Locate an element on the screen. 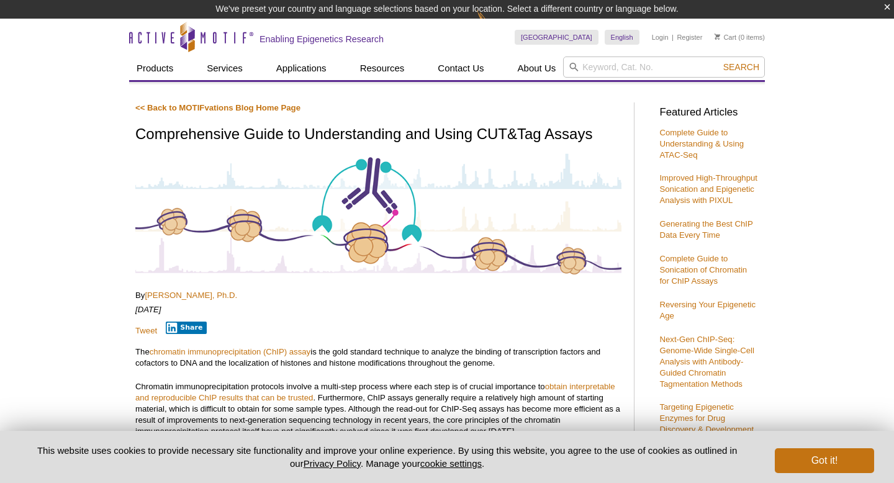 The width and height of the screenshot is (894, 483). li: (0 items) is located at coordinates (739, 37).